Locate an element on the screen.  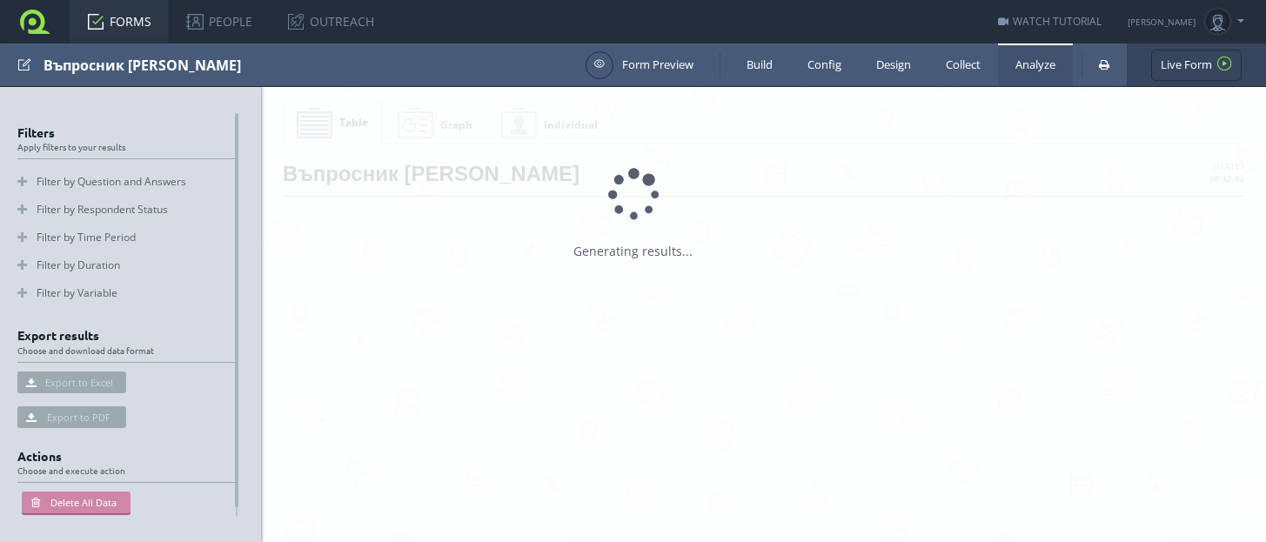
span: Edit is located at coordinates (24, 64).